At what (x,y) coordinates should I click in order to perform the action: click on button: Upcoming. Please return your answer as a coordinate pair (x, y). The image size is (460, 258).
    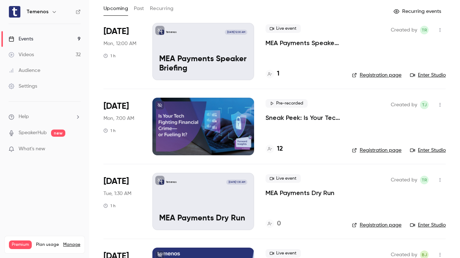
    Looking at the image, I should click on (116, 9).